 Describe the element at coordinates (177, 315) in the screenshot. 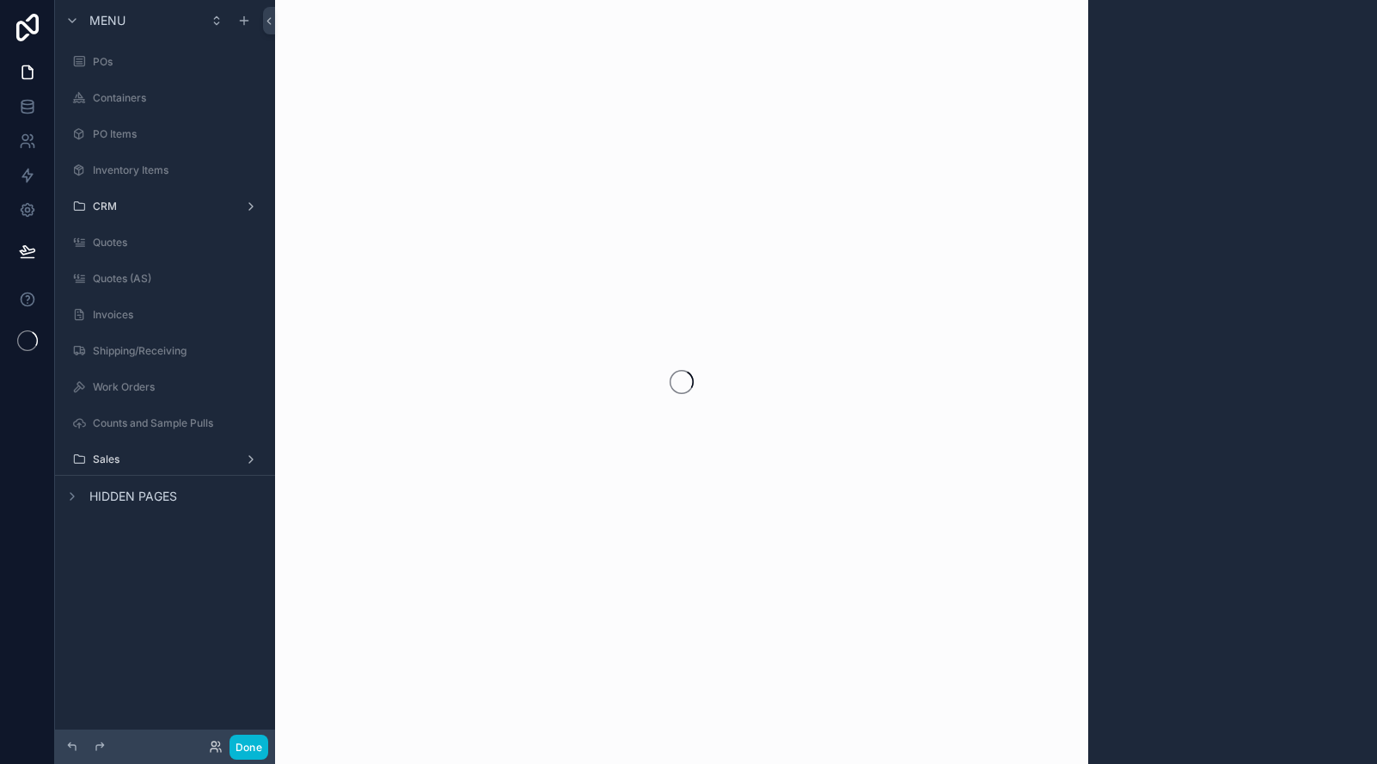

I see `label: Invoices` at that location.